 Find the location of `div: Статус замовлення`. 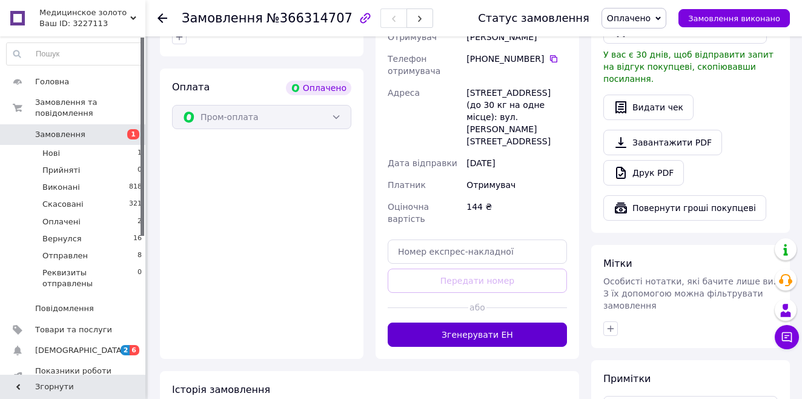

div: Статус замовлення is located at coordinates (534, 18).